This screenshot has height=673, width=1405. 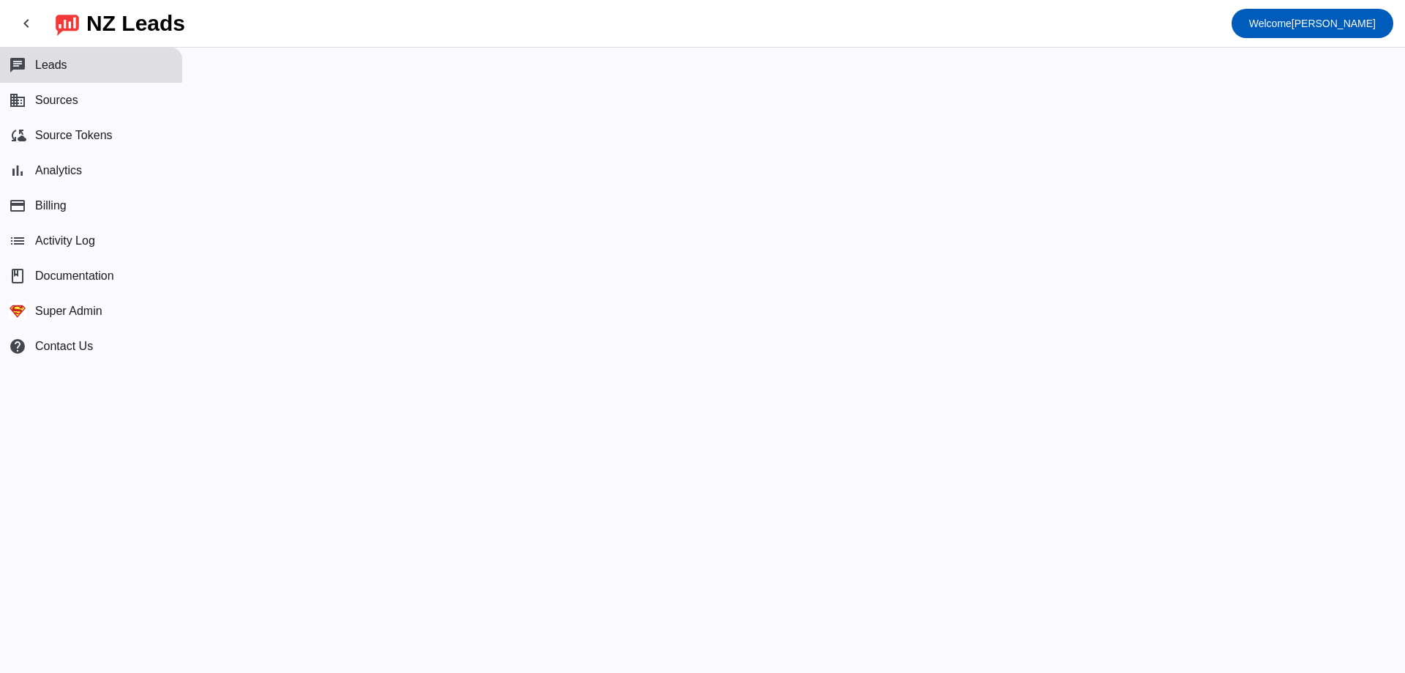 I want to click on span: Source Tokens, so click(x=74, y=135).